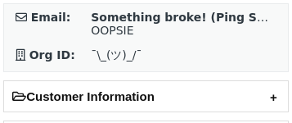 The height and width of the screenshot is (123, 292). I want to click on span: ¯\_(ツ)_/¯, so click(116, 55).